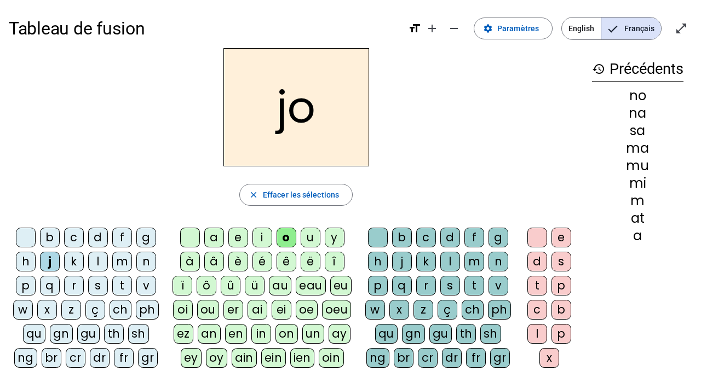 The width and height of the screenshot is (701, 371). I want to click on div: ê, so click(286, 262).